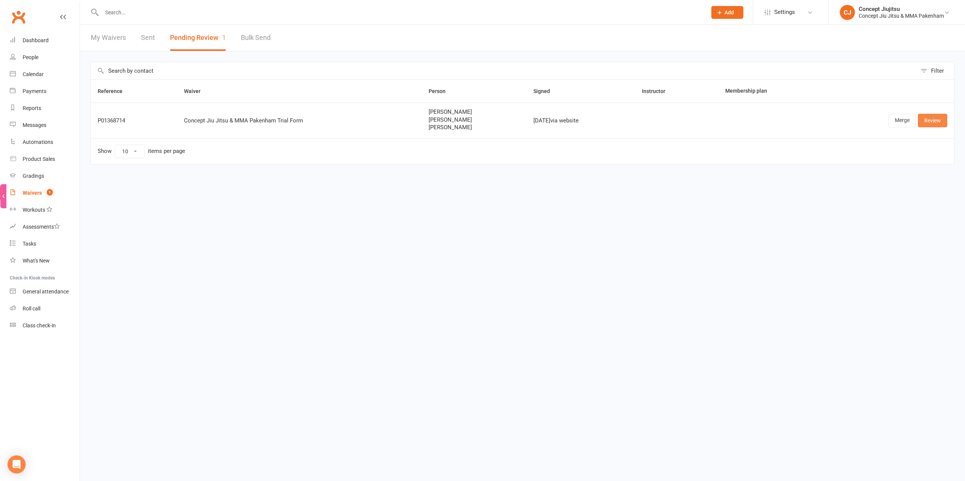 The image size is (965, 481). What do you see at coordinates (441, 91) in the screenshot?
I see `button: Person` at bounding box center [441, 91].